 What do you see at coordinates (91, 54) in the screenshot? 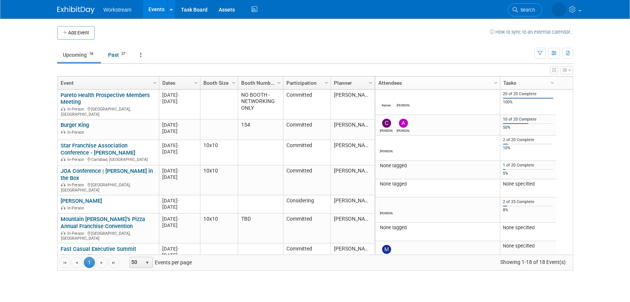
I see `span: 18` at bounding box center [91, 54].